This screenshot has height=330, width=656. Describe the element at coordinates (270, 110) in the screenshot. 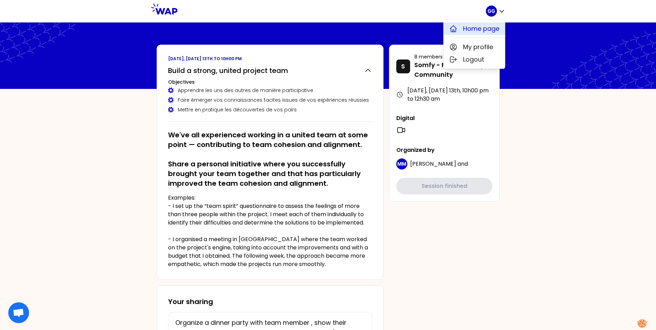

I see `div: Mettre en pratique les découvertes de vos pairs` at that location.